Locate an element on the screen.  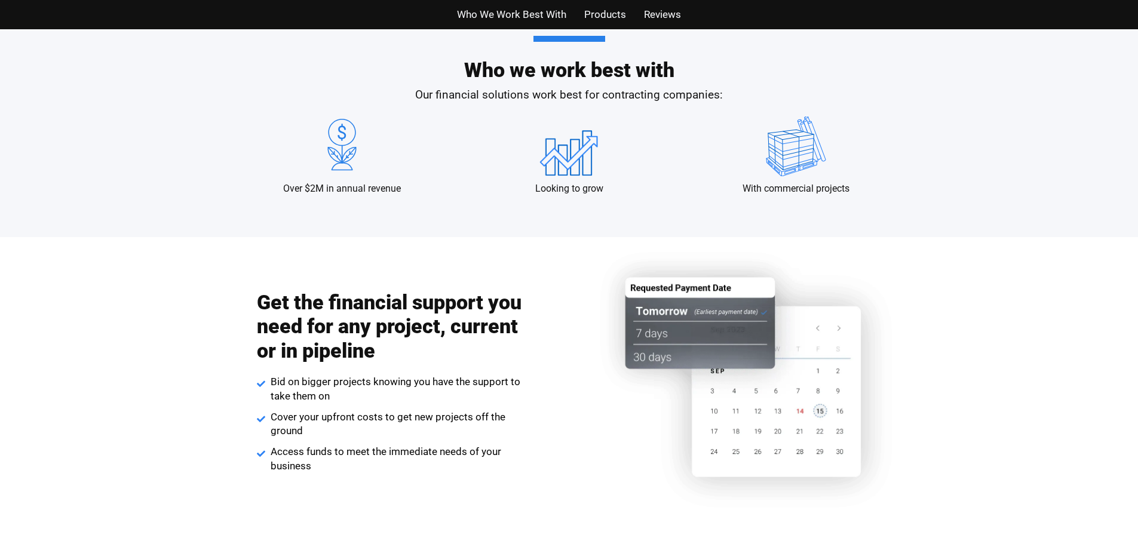
h2: Who we work best with is located at coordinates (569, 58).